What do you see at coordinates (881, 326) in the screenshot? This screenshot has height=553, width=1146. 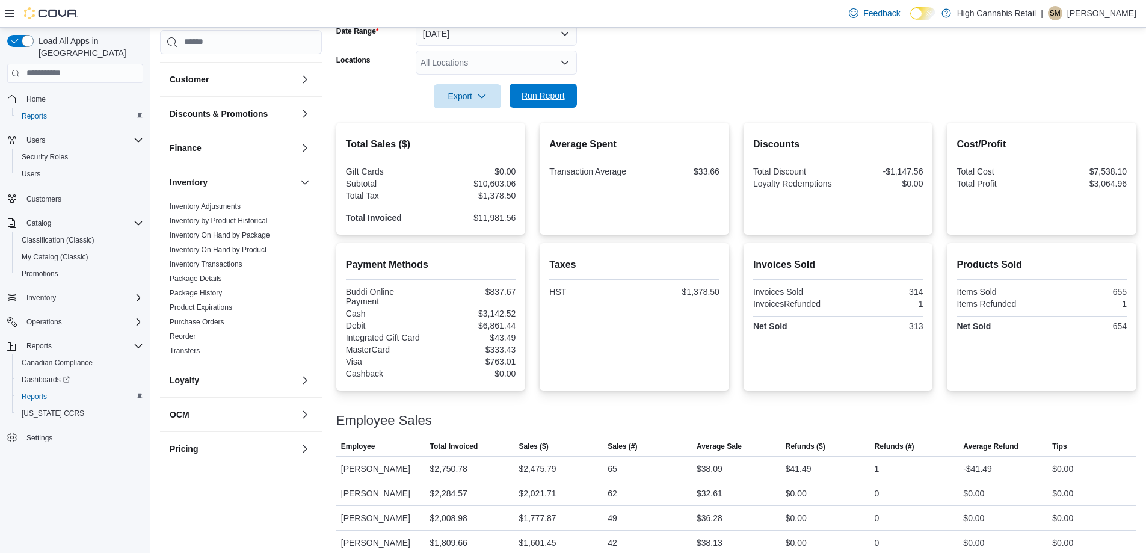 I see `div: 313` at bounding box center [881, 326].